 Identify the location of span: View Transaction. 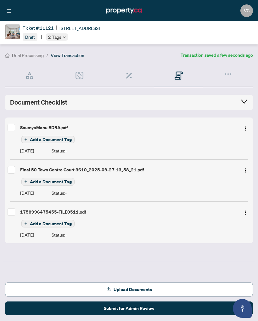
(67, 55).